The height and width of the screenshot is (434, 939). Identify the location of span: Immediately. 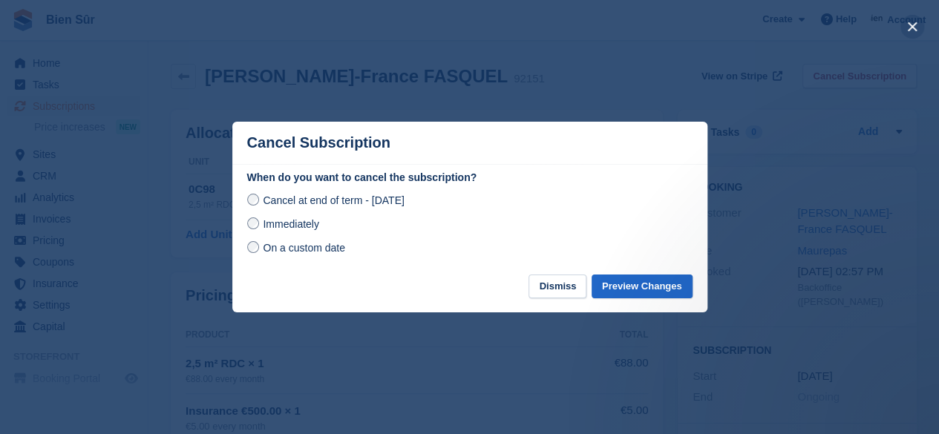
(290, 224).